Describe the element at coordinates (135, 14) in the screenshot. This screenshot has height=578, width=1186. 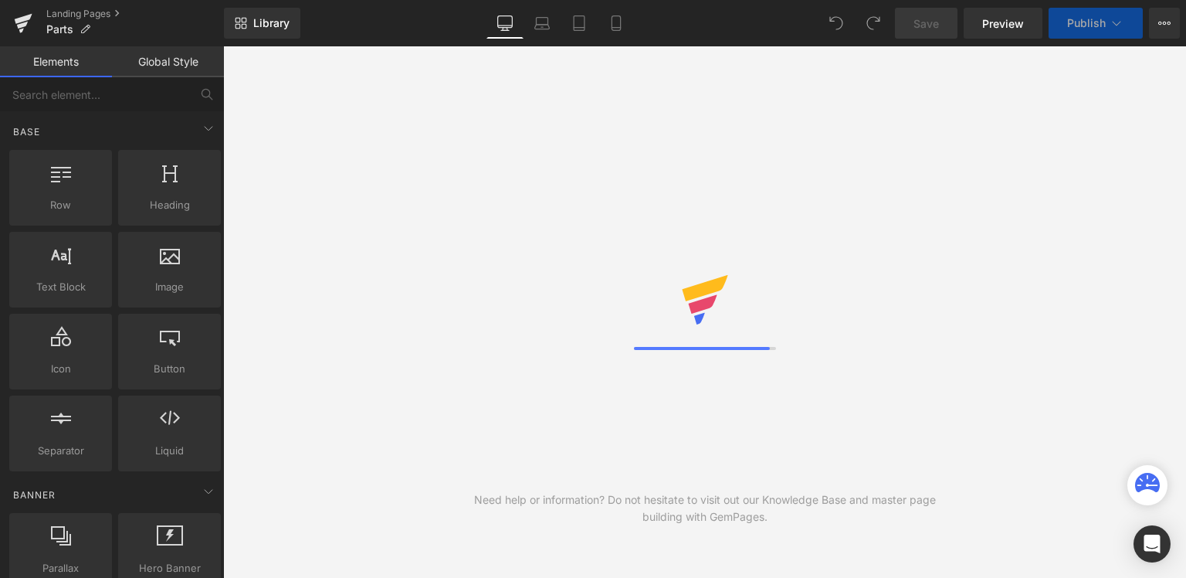
I see `a: Landing Pages` at that location.